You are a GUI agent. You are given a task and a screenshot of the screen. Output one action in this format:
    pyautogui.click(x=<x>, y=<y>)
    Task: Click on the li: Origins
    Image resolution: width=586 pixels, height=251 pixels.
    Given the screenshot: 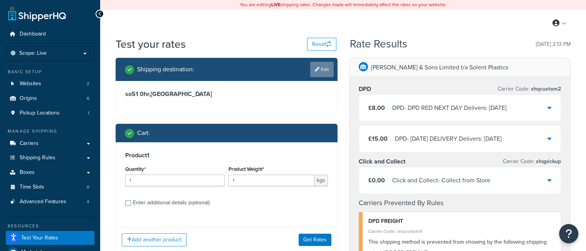 What is the action you would take?
    pyautogui.click(x=50, y=98)
    